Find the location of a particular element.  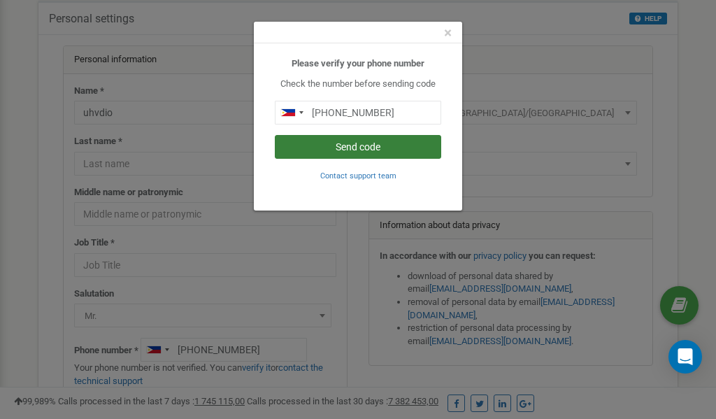

b: Please verify your phone number is located at coordinates (358, 63).